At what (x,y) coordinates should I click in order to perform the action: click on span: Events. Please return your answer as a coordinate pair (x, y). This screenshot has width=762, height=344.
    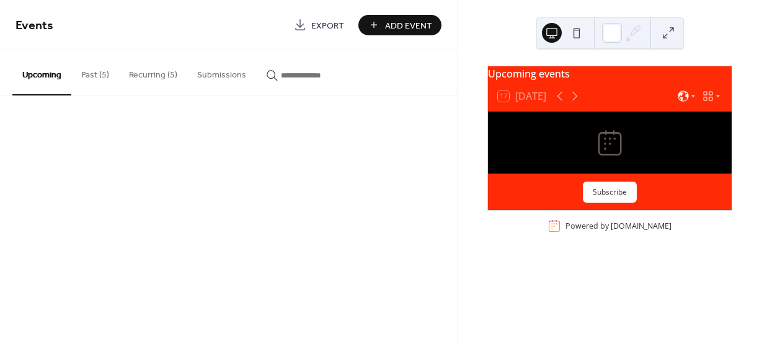
    Looking at the image, I should click on (34, 25).